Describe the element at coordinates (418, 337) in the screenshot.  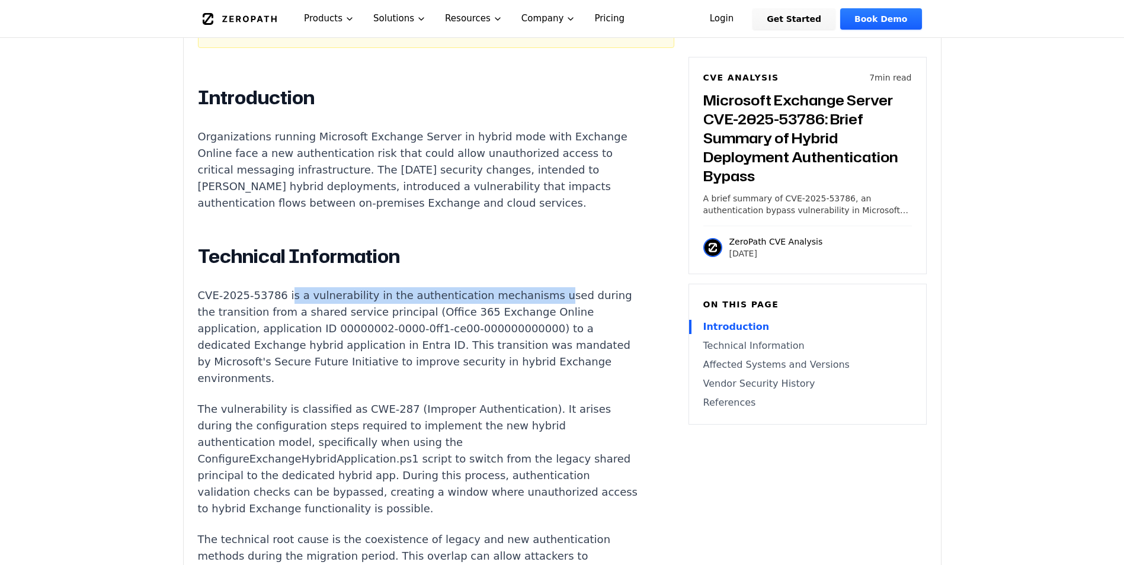
I see `p: CVE-2025-53786 is a vulnerability in the authentication mechanisms used during the transition fro...` at that location.